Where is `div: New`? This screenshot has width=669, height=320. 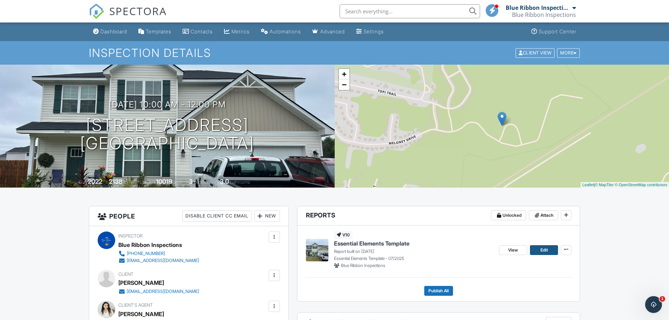 div: New is located at coordinates (267, 216).